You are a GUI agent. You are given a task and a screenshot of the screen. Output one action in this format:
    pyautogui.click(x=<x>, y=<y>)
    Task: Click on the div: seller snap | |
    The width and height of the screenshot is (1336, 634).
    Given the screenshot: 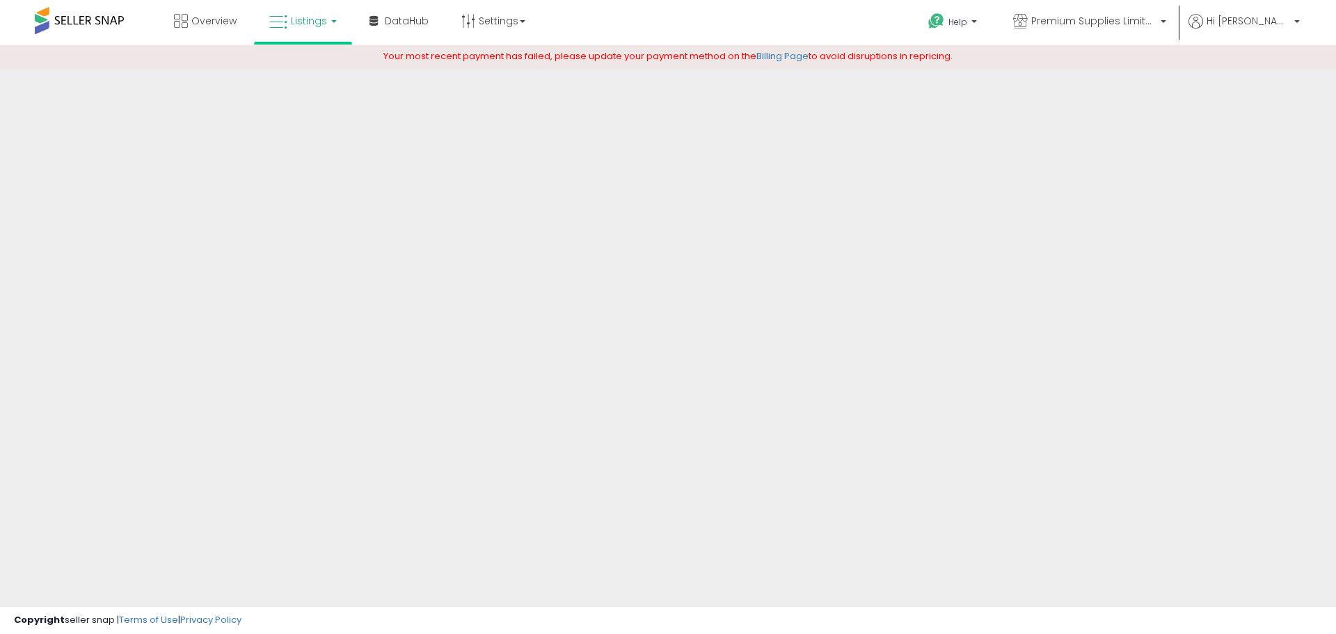 What is the action you would take?
    pyautogui.click(x=127, y=620)
    